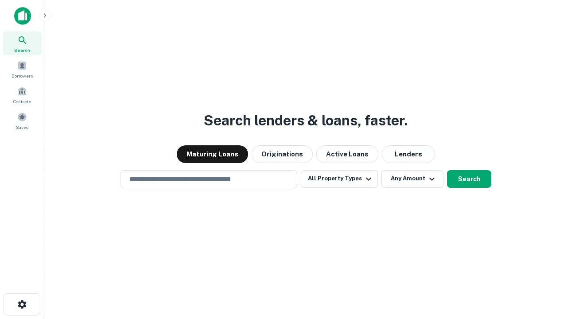  Describe the element at coordinates (22, 69) in the screenshot. I see `div: Borrowers` at that location.